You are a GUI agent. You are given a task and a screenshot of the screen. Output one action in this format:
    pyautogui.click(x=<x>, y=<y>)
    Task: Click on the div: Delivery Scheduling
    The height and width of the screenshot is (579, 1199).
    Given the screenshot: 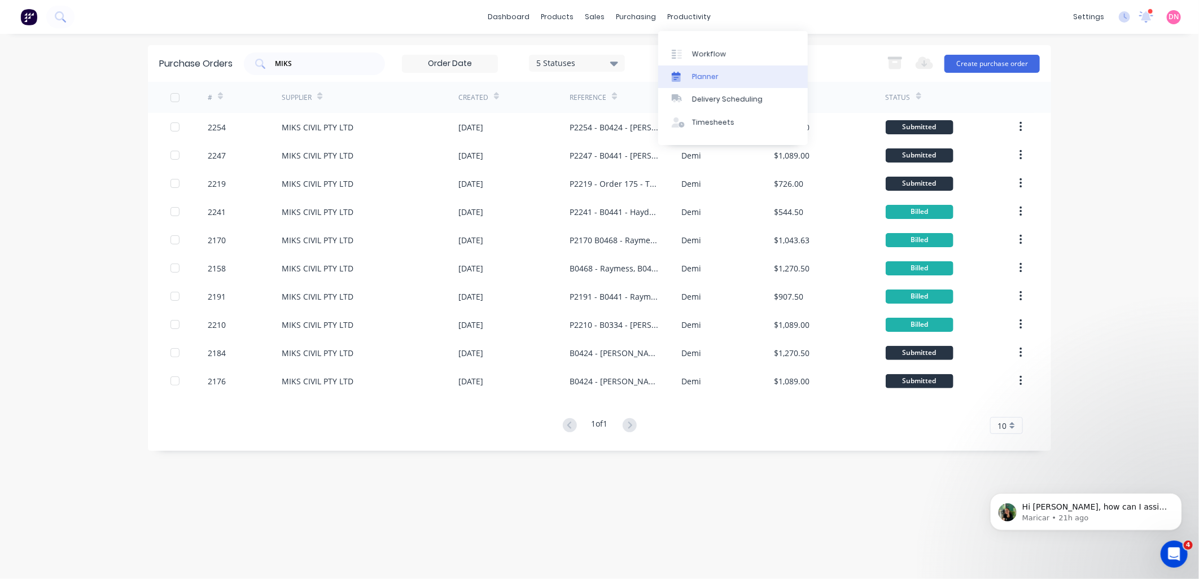 What is the action you would take?
    pyautogui.click(x=727, y=99)
    